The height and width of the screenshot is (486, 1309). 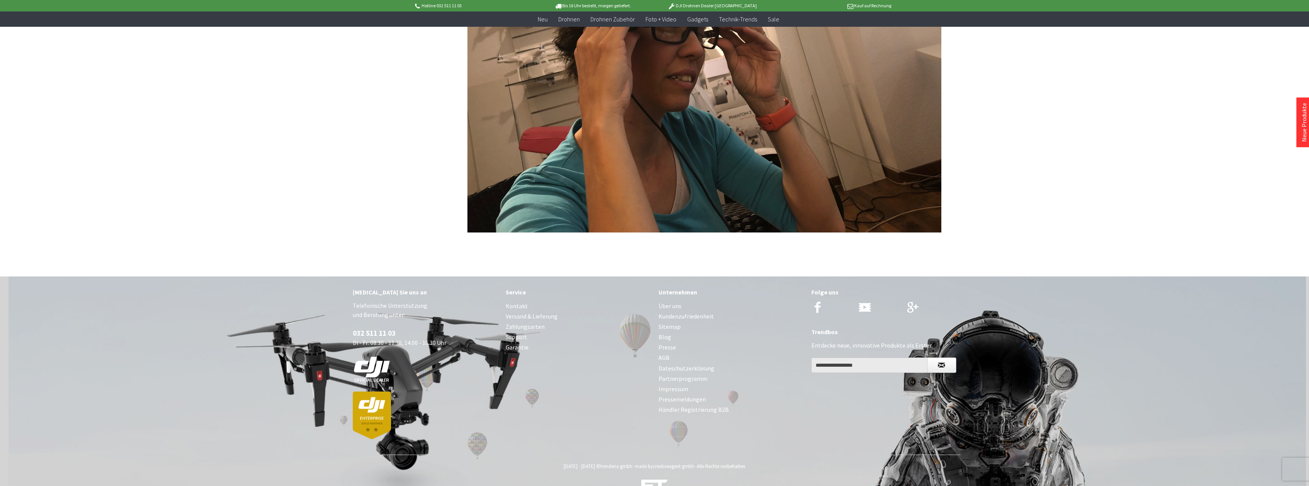 What do you see at coordinates (731, 347) in the screenshot?
I see `a: Presse` at bounding box center [731, 347].